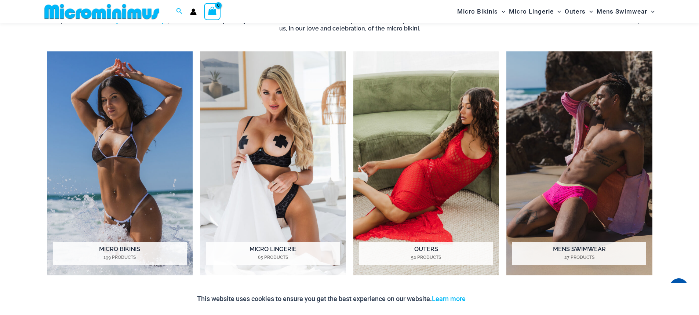 The height and width of the screenshot is (315, 699). What do you see at coordinates (426, 163) in the screenshot?
I see `img: Outers` at bounding box center [426, 163].